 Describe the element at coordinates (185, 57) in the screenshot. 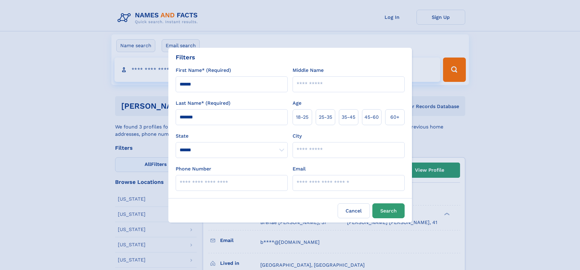

I see `div: Filters` at that location.